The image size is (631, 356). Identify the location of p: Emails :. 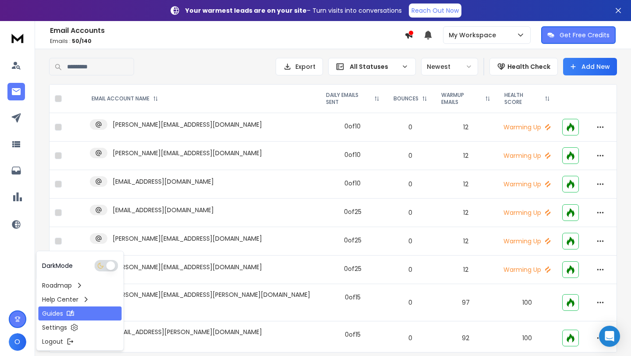
(227, 41).